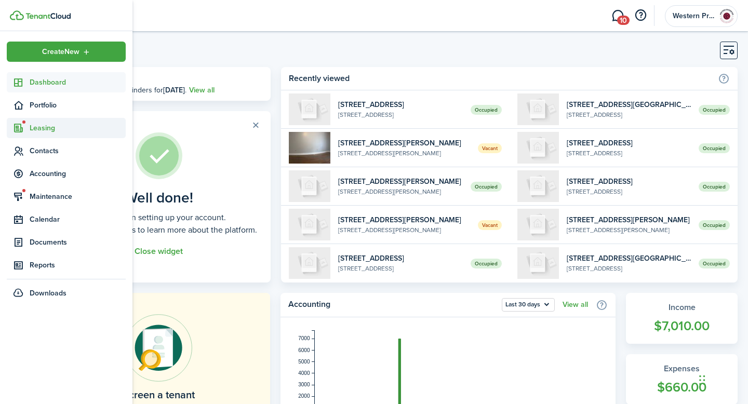  Describe the element at coordinates (77, 173) in the screenshot. I see `span: Accounting` at that location.